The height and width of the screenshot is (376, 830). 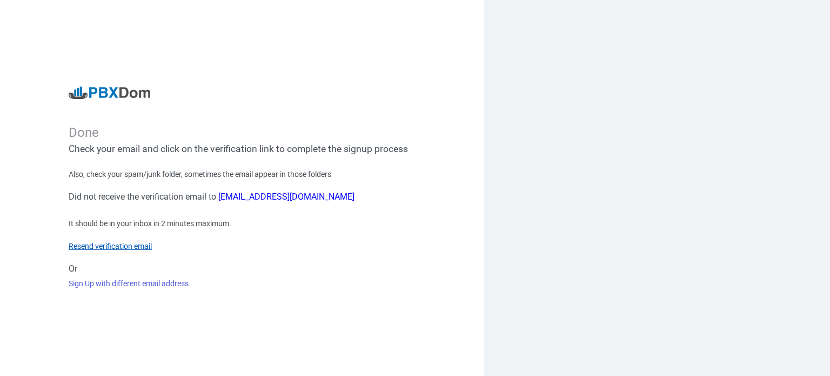 What do you see at coordinates (129, 283) in the screenshot?
I see `a: Sign Up with different email address` at bounding box center [129, 283].